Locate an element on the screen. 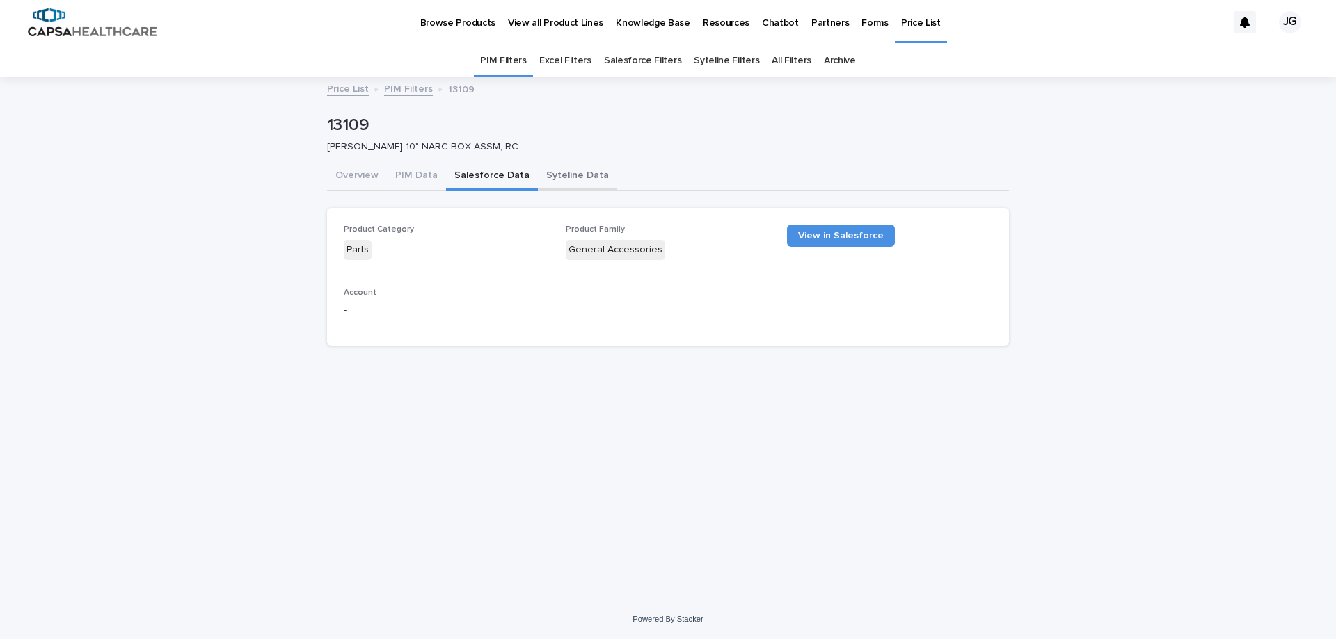  span: View in Salesforce is located at coordinates (840, 236).